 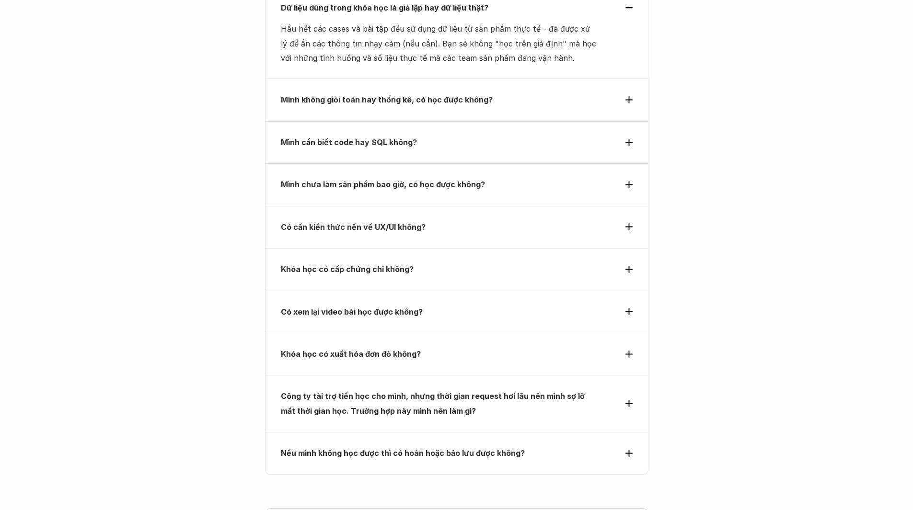 I want to click on strong: Mình chưa làm sản phẩm bao giờ, có học được không?, so click(x=383, y=185).